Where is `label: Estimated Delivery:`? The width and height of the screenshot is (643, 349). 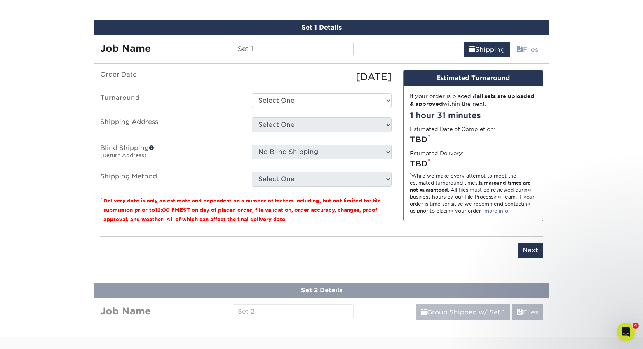 label: Estimated Delivery: is located at coordinates (437, 153).